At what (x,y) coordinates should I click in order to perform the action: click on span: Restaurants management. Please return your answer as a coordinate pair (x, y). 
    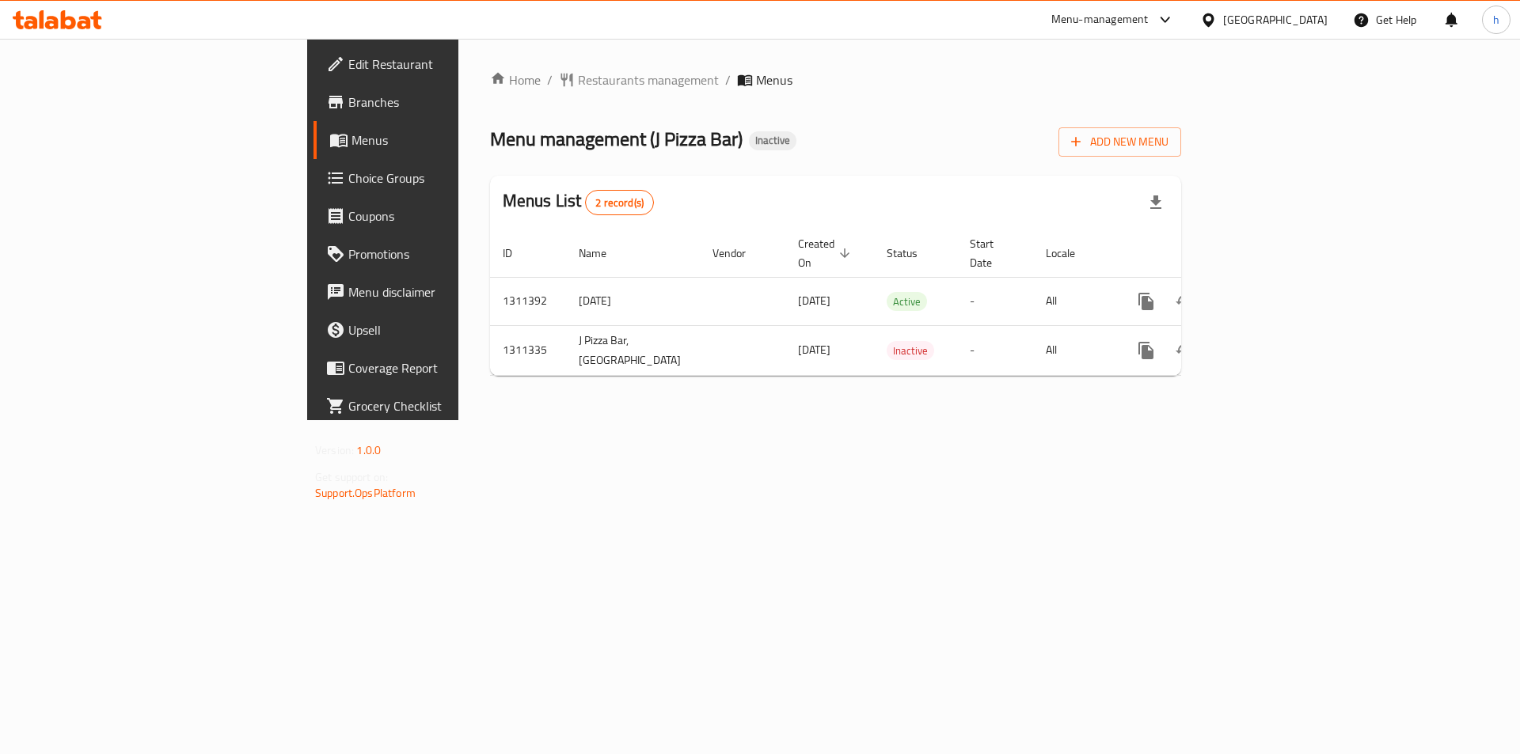
    Looking at the image, I should click on (648, 80).